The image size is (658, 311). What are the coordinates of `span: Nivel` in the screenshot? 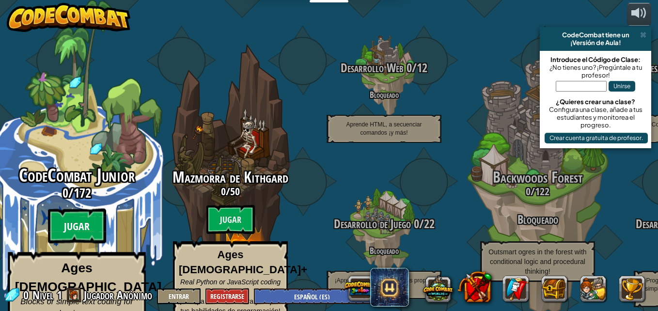 It's located at (43, 295).